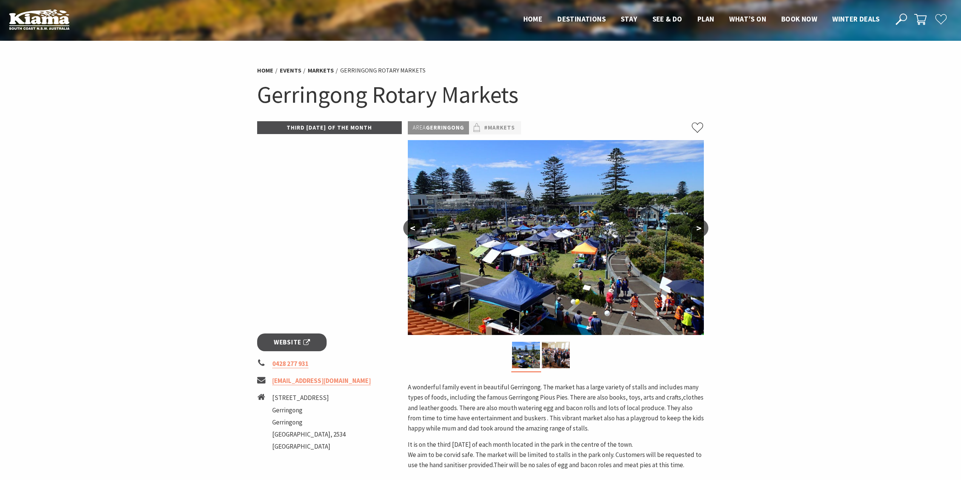  What do you see at coordinates (292, 342) in the screenshot?
I see `span: Website` at bounding box center [292, 342].